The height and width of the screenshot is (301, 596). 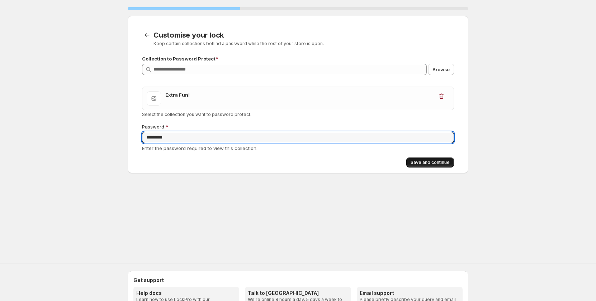 What do you see at coordinates (186, 293) in the screenshot?
I see `h3: Help docs` at bounding box center [186, 293].